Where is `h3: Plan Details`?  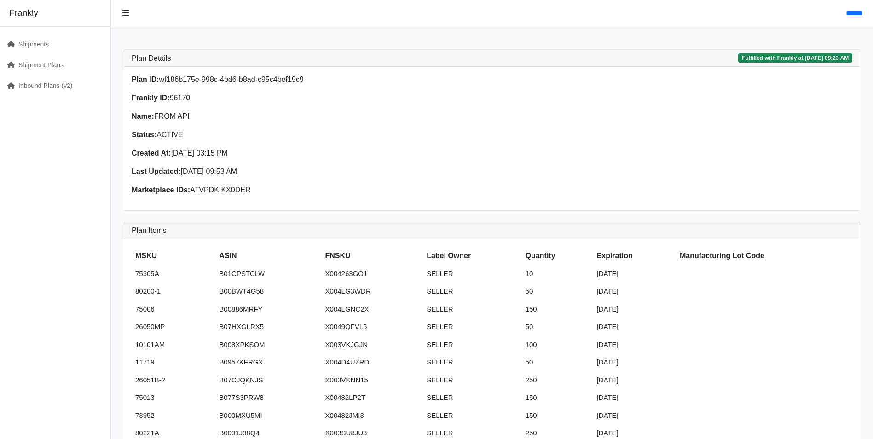 h3: Plan Details is located at coordinates (151, 58).